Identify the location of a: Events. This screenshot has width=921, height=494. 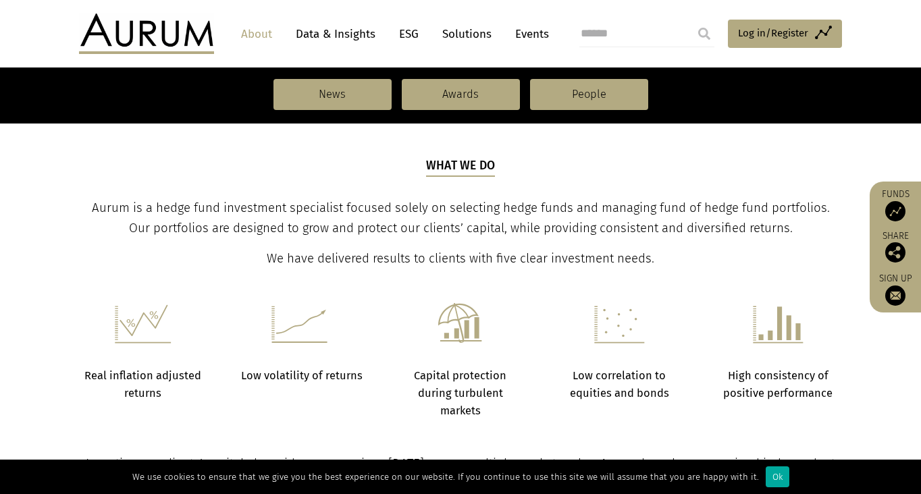
(529, 34).